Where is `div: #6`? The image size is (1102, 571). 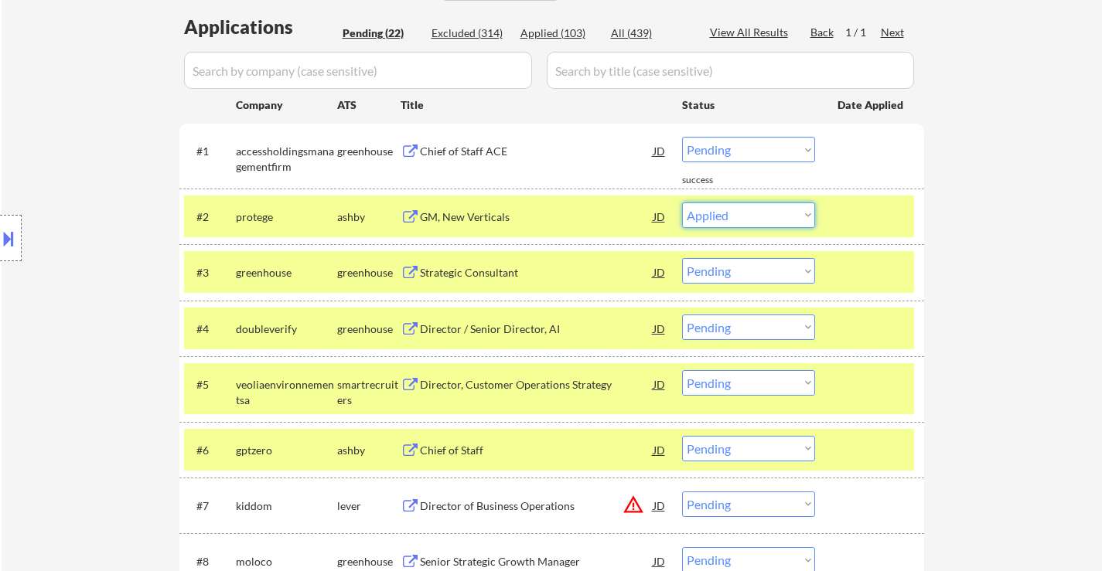
div: #6 is located at coordinates (210, 451).